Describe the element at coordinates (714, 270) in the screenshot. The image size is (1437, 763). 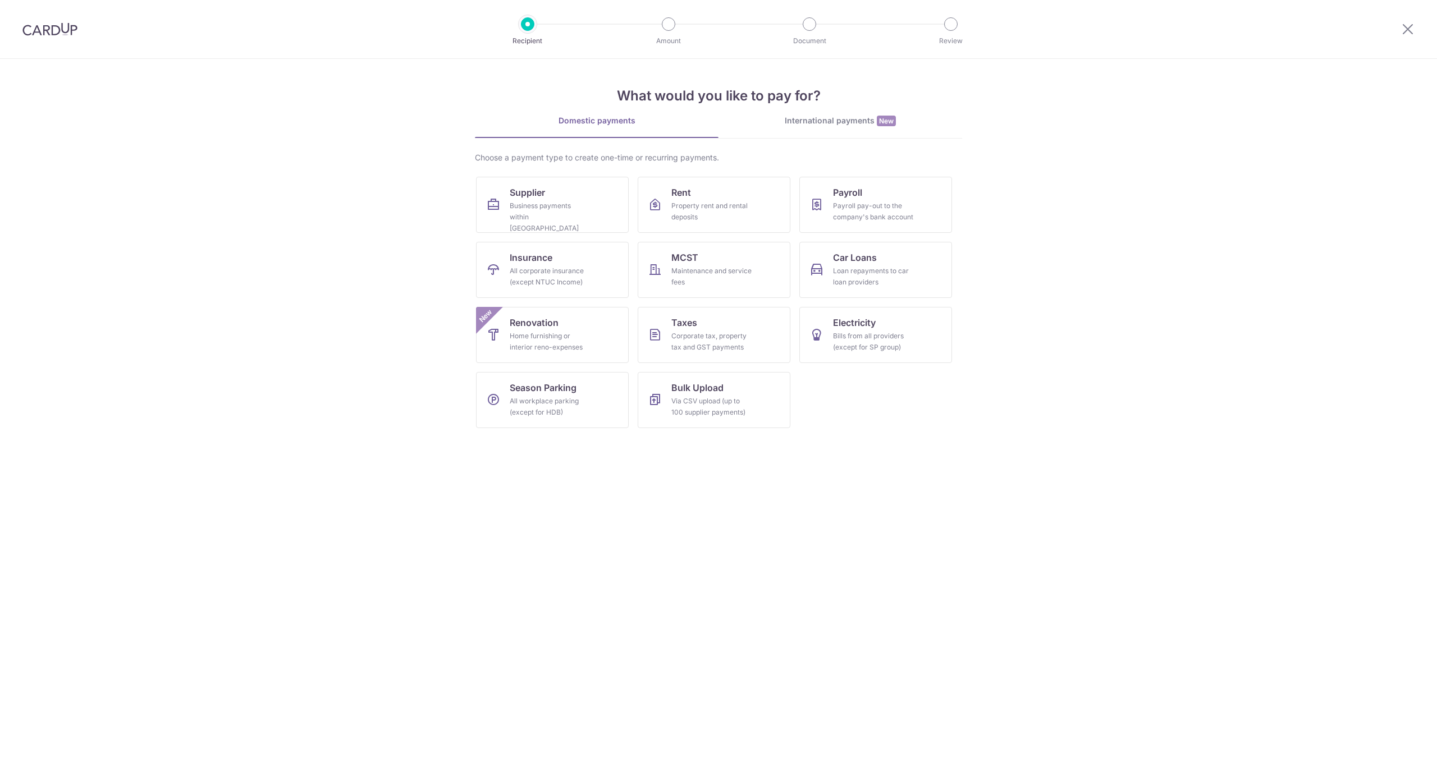
I see `a: MCSTMaintenance and service fees` at that location.